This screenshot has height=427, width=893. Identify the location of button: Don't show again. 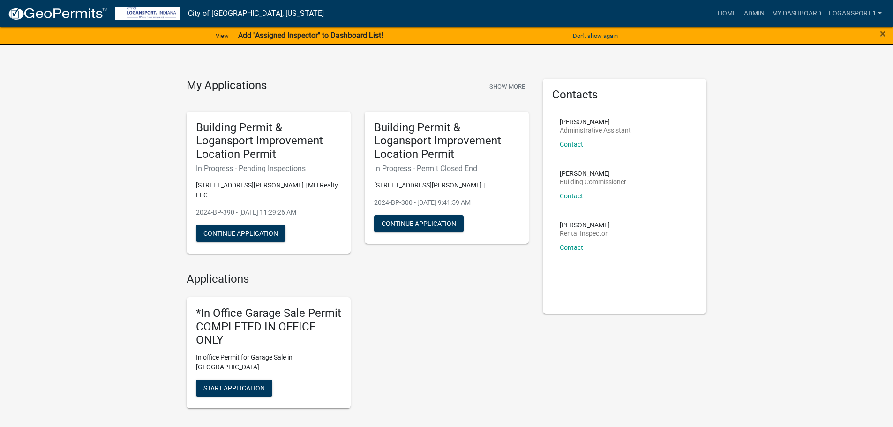
(595, 36).